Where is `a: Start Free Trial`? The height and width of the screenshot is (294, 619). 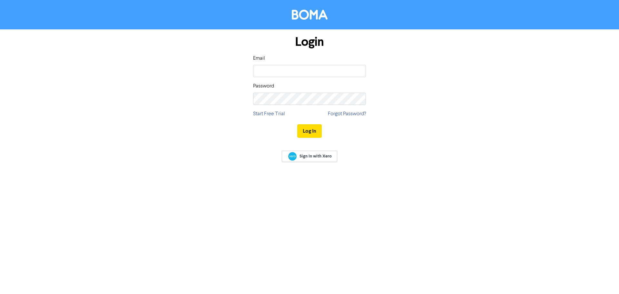
a: Start Free Trial is located at coordinates (269, 114).